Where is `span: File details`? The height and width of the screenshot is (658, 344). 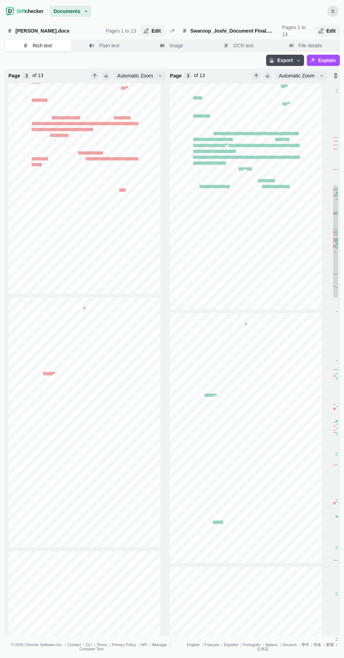
span: File details is located at coordinates (310, 46).